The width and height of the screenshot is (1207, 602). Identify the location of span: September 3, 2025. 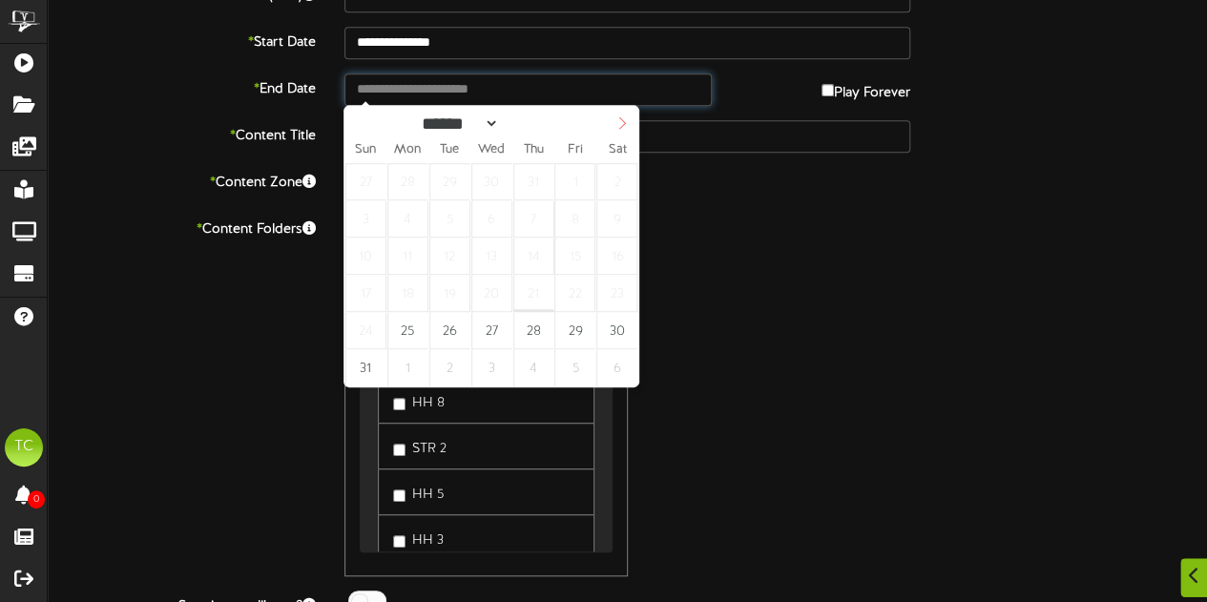
(491, 367).